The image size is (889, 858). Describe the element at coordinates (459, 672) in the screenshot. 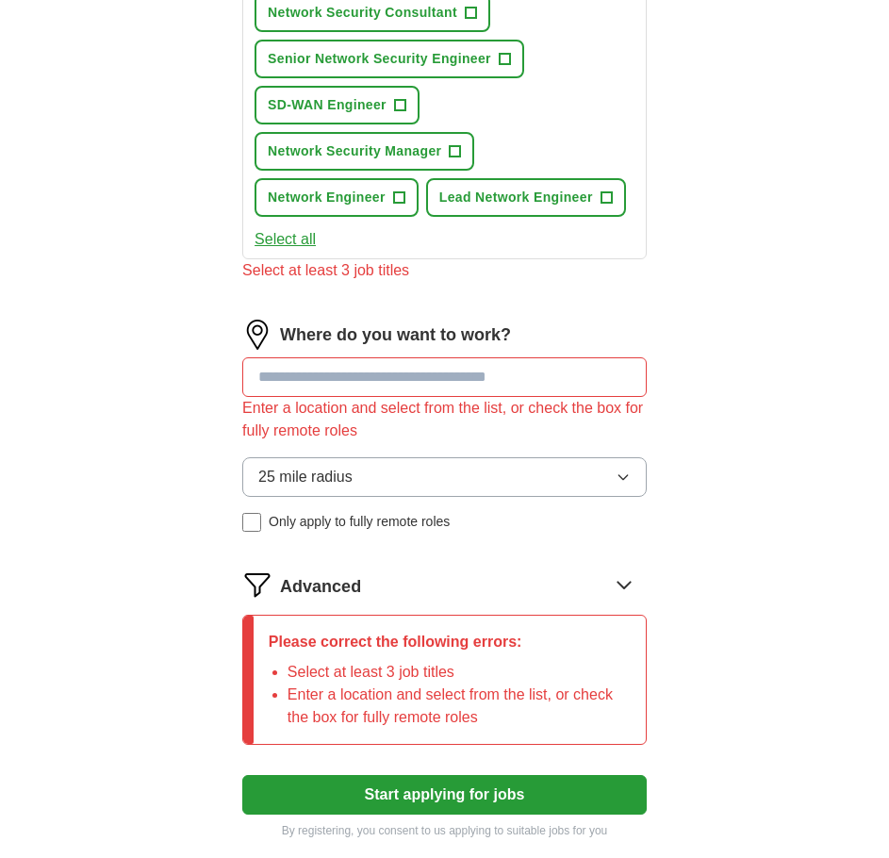

I see `li: Select at least 3 job titles` at that location.